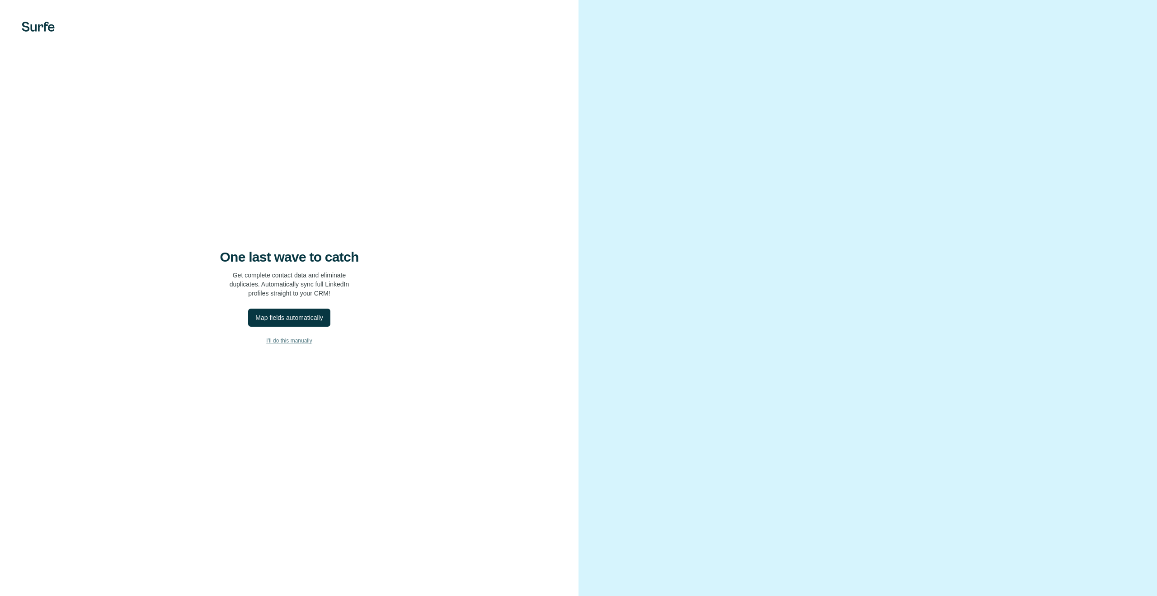  I want to click on button: Map fields automatically, so click(289, 318).